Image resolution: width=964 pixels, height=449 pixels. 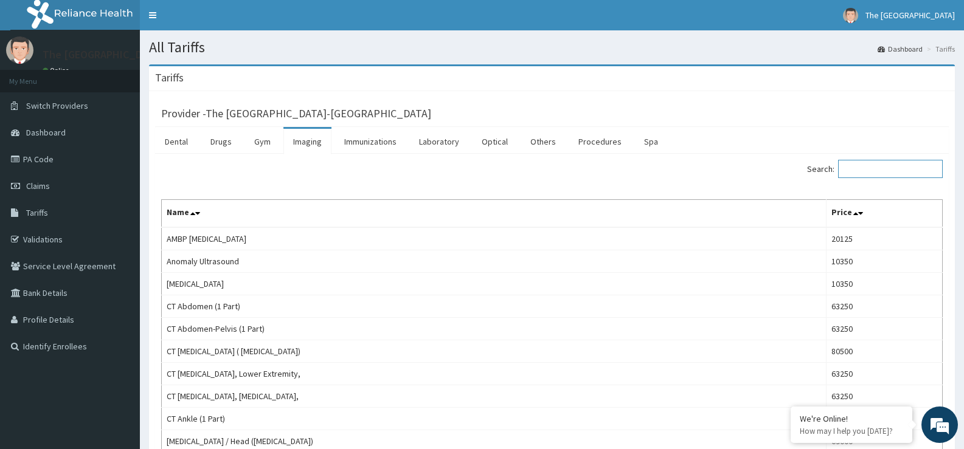 What do you see at coordinates (307, 142) in the screenshot?
I see `a: Imaging` at bounding box center [307, 142].